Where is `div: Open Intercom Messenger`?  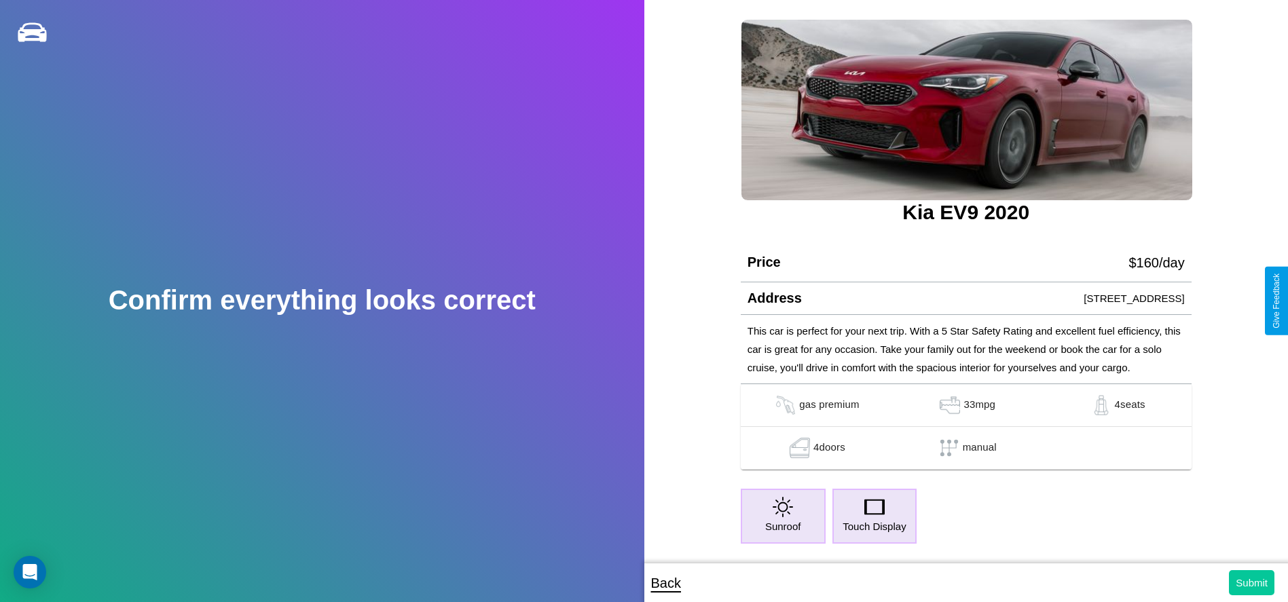 div: Open Intercom Messenger is located at coordinates (30, 572).